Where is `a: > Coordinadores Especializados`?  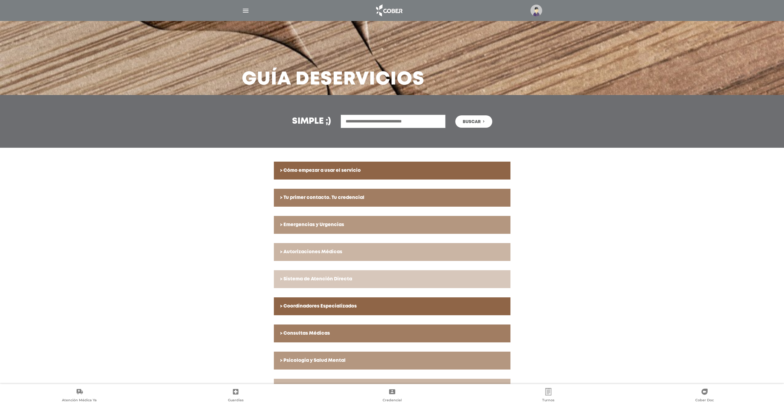
a: > Coordinadores Especializados is located at coordinates (392, 306).